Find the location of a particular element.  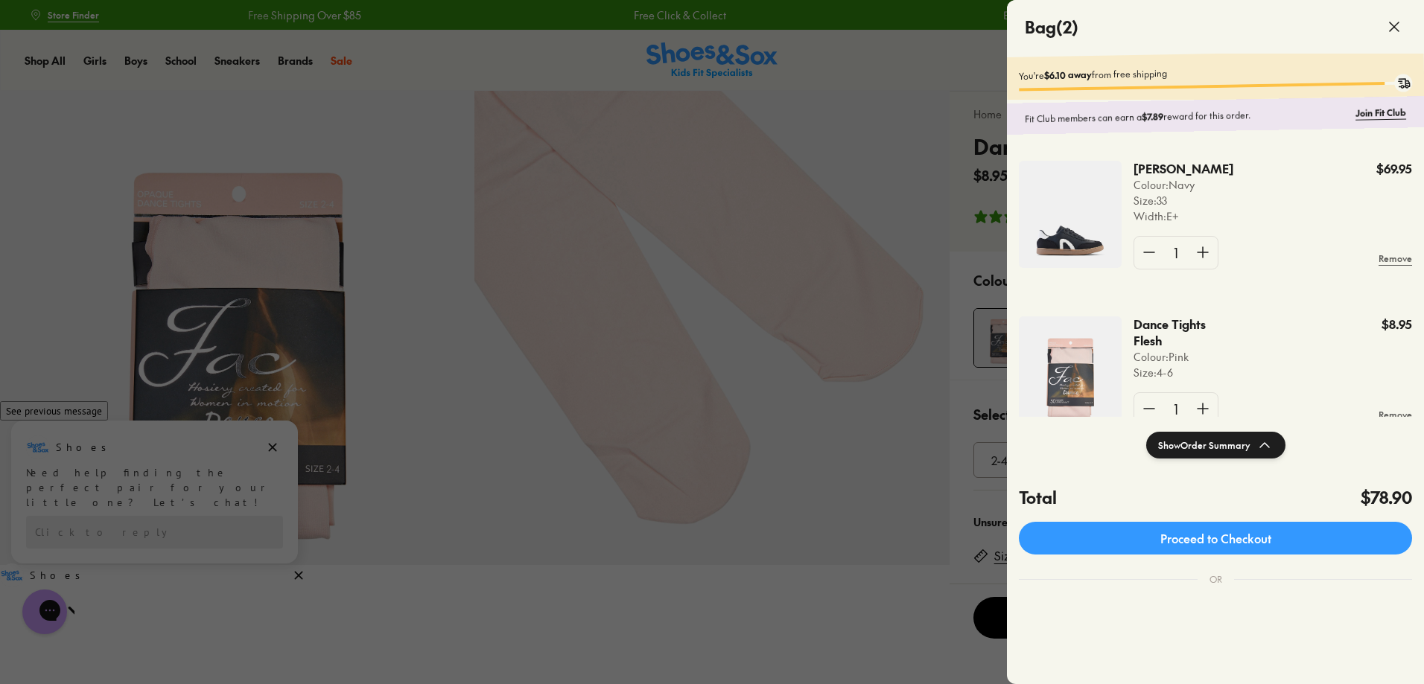

h4: Bag ( 2 ) is located at coordinates (1052, 27).